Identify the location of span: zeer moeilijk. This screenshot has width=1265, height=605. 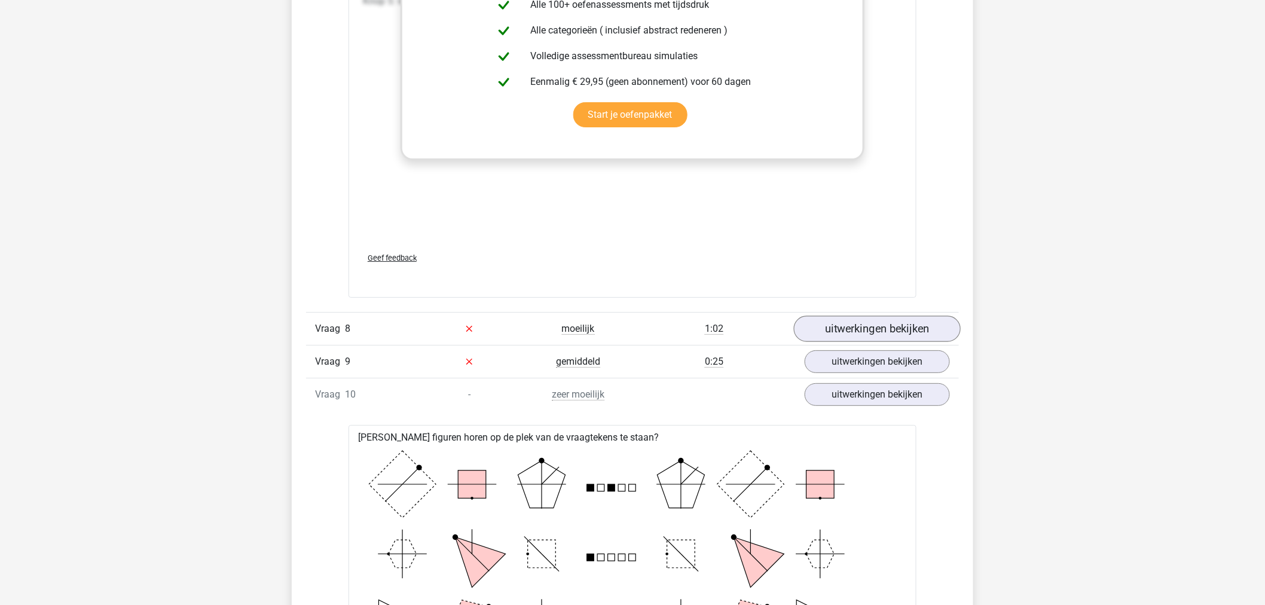
(578, 395).